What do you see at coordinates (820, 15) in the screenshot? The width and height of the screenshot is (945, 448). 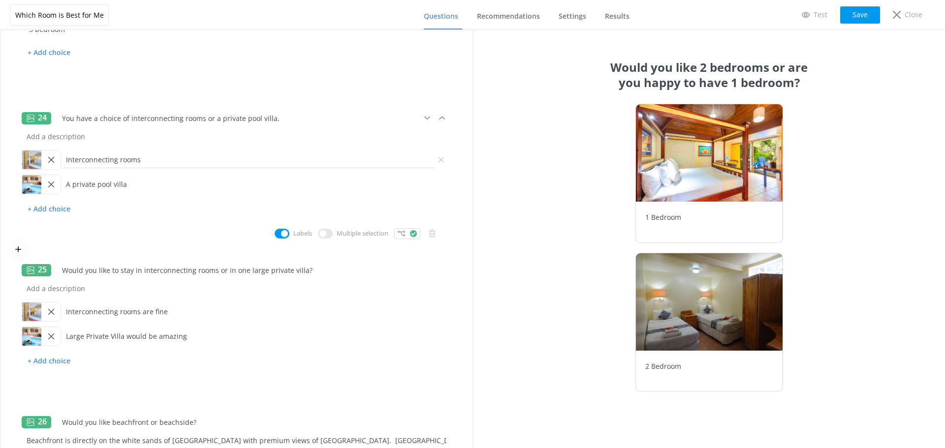 I see `p: Test` at bounding box center [820, 15].